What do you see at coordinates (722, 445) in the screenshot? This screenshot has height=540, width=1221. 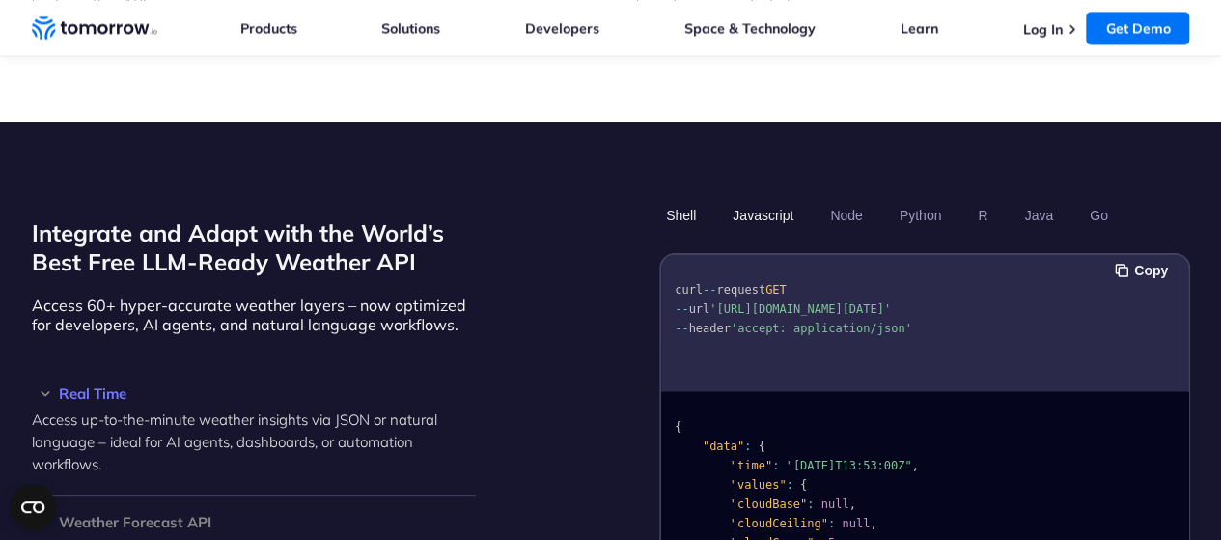 I see `span: "data"` at bounding box center [722, 445].